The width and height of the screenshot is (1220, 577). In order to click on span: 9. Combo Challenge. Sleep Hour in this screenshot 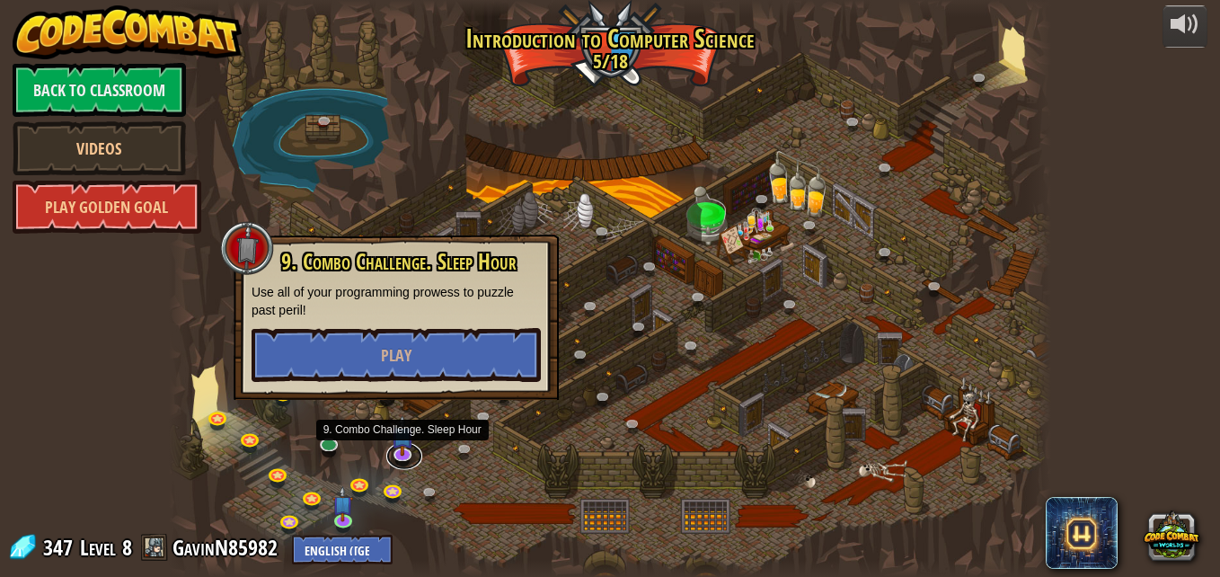, I will do `click(399, 261)`.